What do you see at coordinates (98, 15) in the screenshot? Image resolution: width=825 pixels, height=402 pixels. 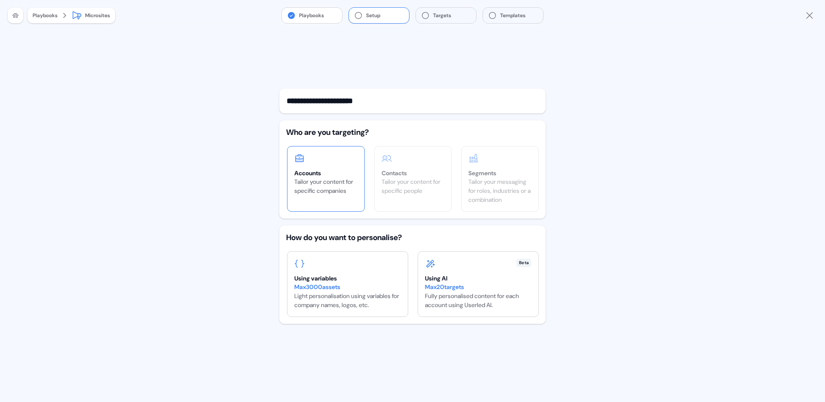 I see `div: Microsites` at bounding box center [98, 15].